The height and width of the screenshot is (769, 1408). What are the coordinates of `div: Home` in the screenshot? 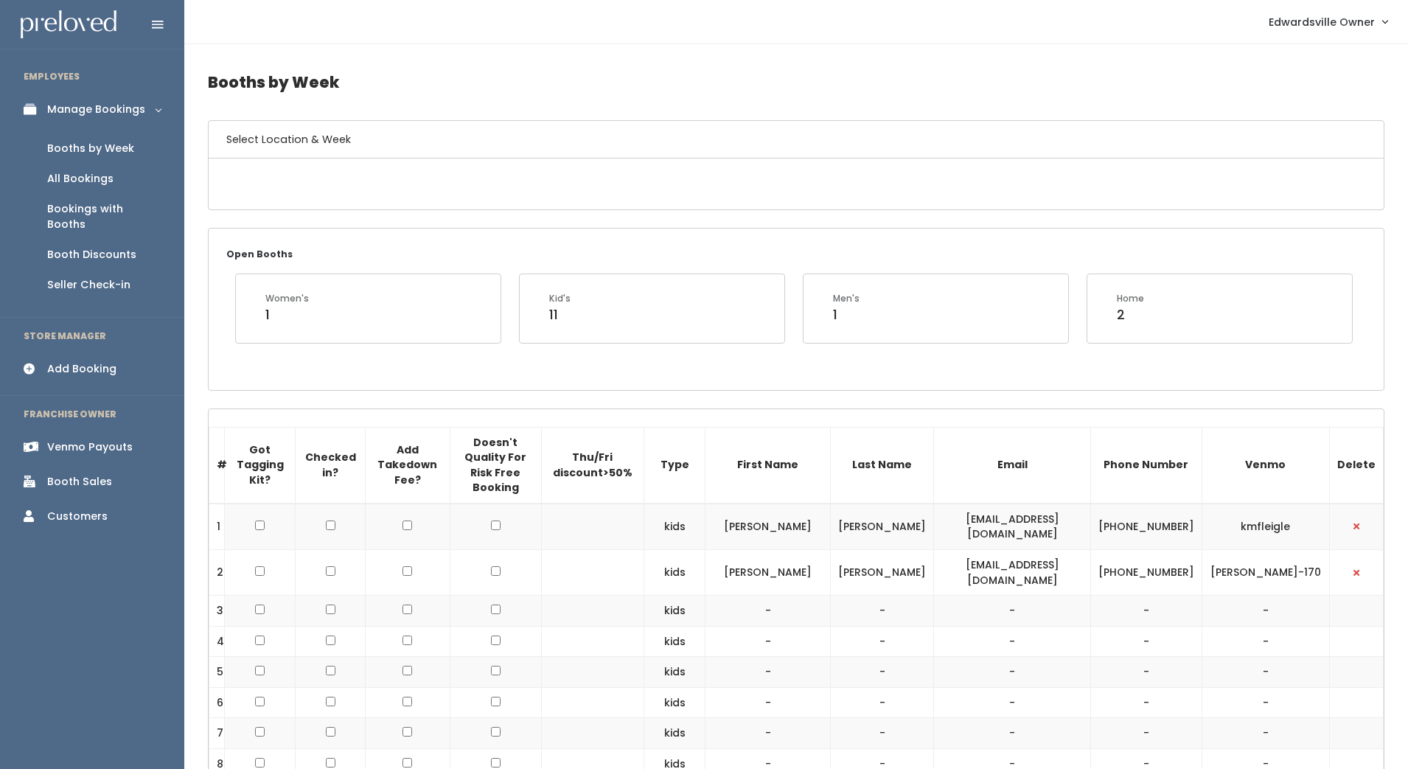 It's located at (1130, 298).